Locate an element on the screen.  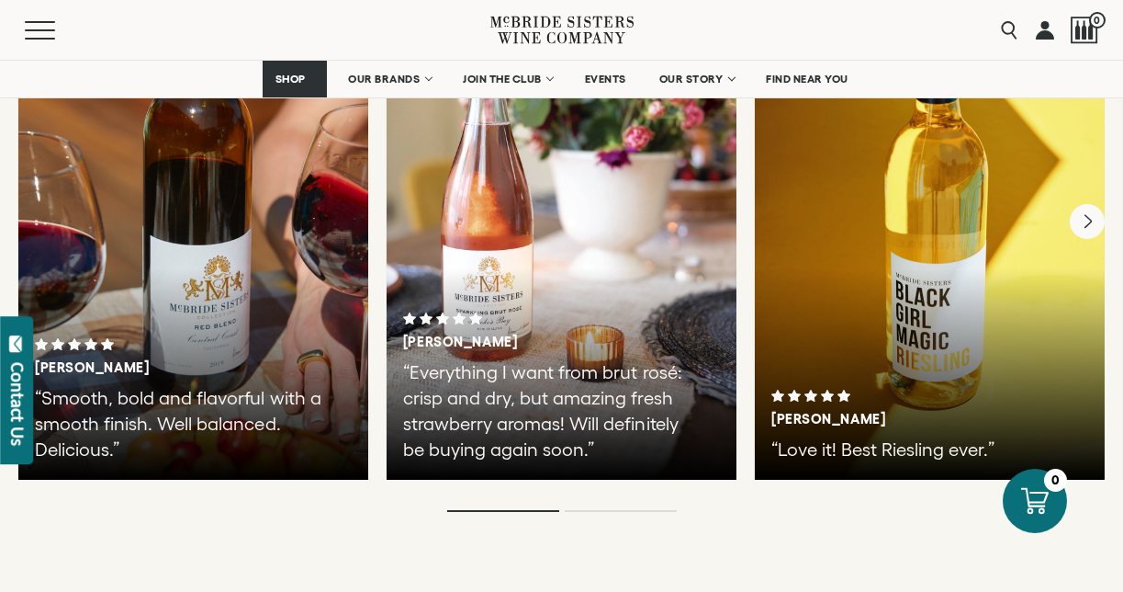
a: EVENTS is located at coordinates (605, 79).